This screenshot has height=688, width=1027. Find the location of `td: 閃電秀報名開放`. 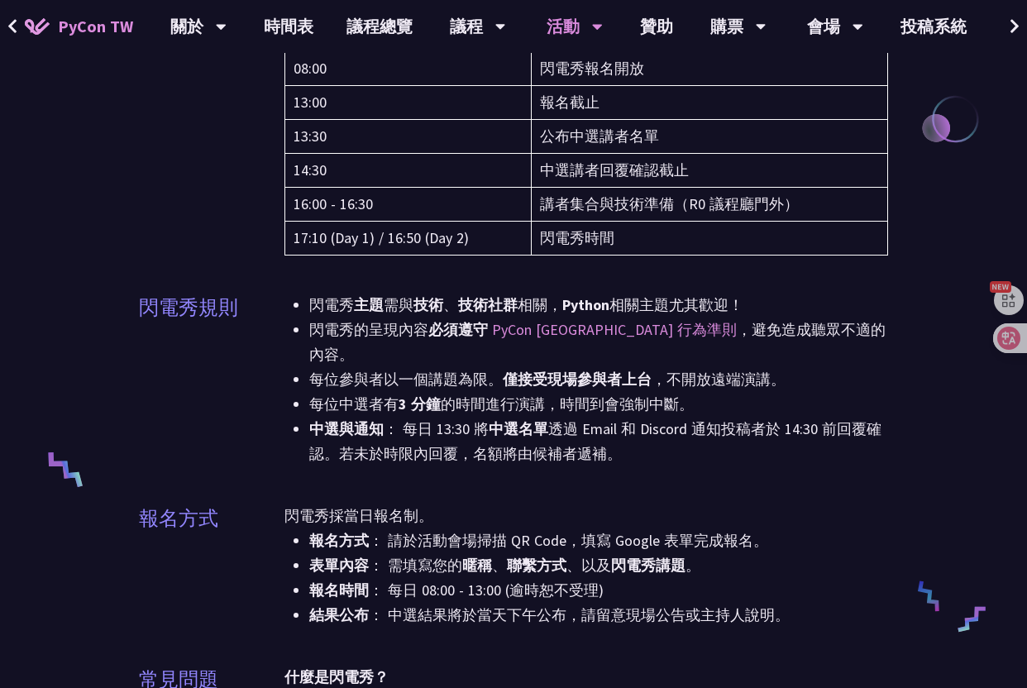

td: 閃電秀報名開放 is located at coordinates (709, 69).